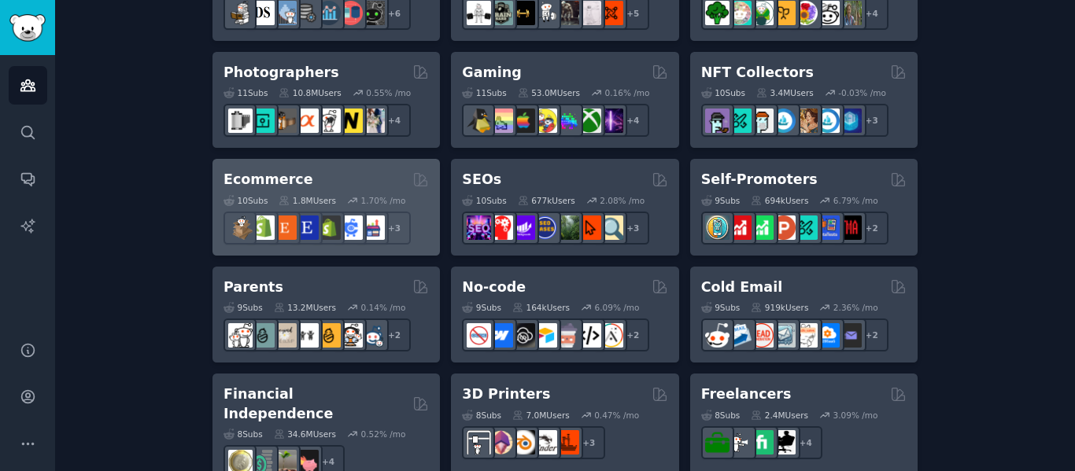 This screenshot has height=471, width=1075. I want to click on img: canon, so click(328, 120).